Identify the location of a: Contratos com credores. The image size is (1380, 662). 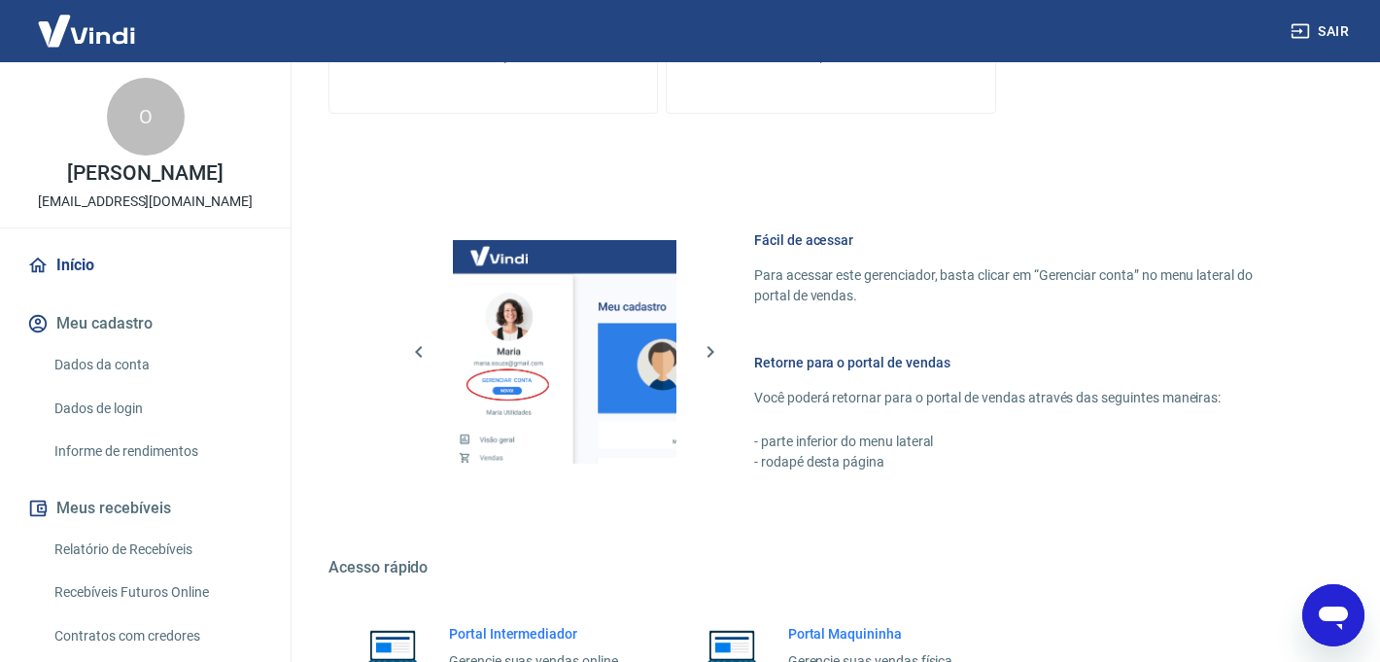
(156, 636).